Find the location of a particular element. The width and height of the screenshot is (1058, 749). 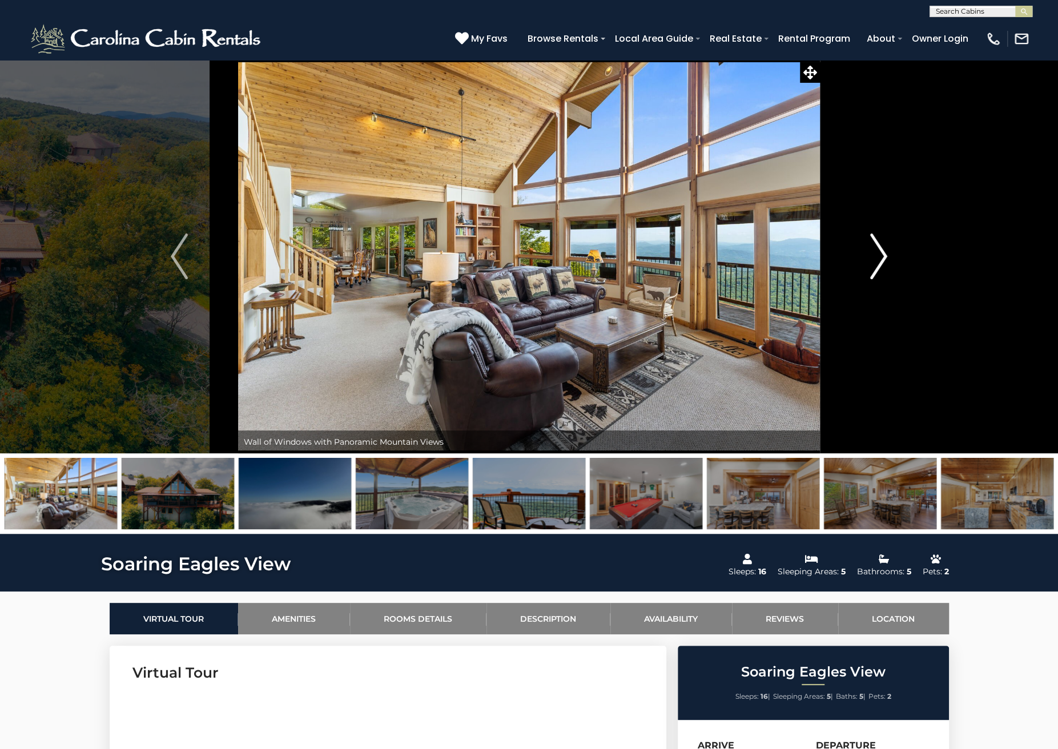

a: Location is located at coordinates (893, 618).